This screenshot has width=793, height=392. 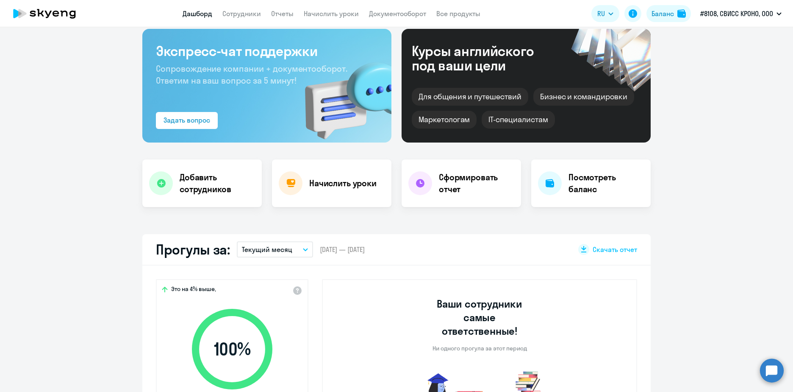 What do you see at coordinates (187, 120) in the screenshot?
I see `div: Задать вопрос` at bounding box center [187, 120].